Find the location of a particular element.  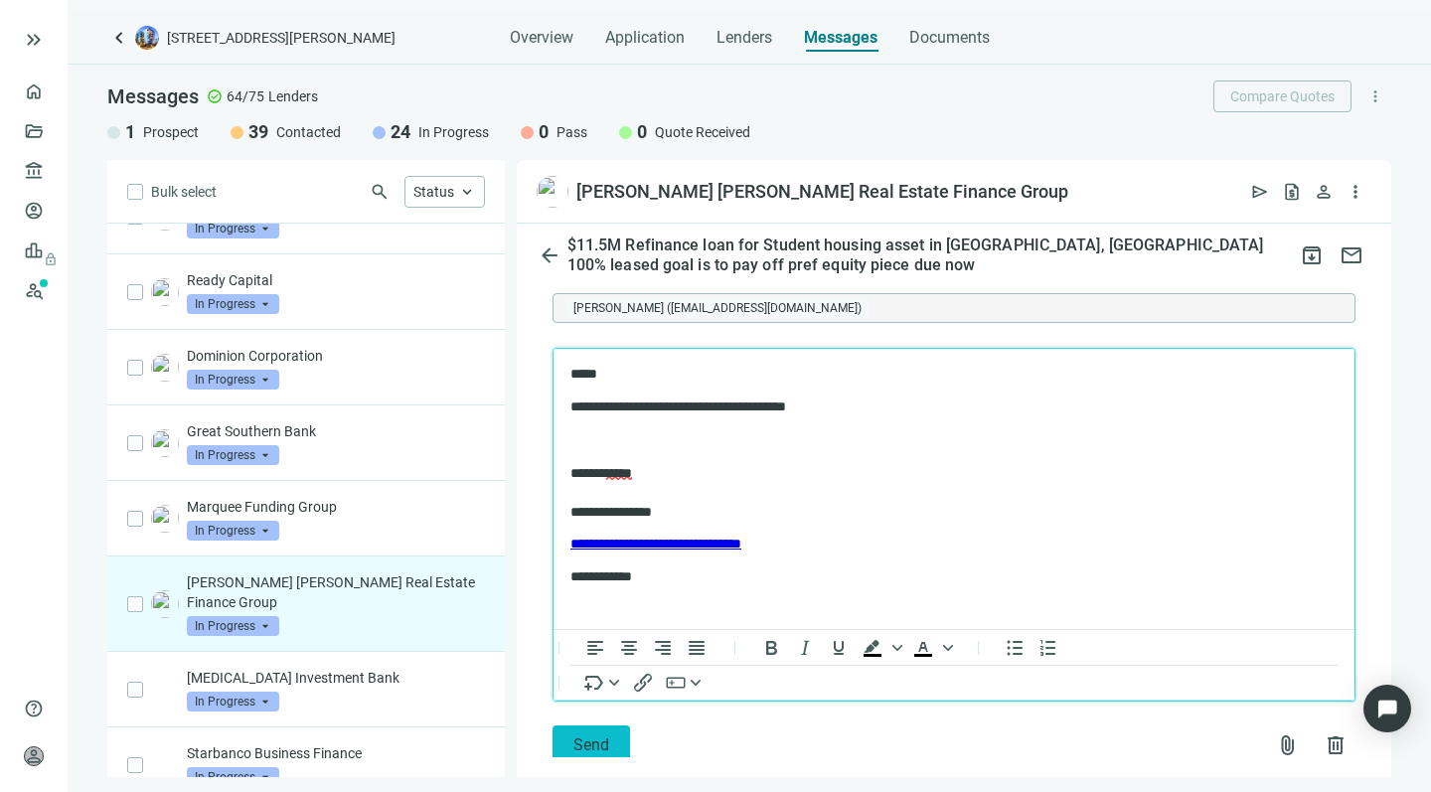

button: delete is located at coordinates (1336, 745).